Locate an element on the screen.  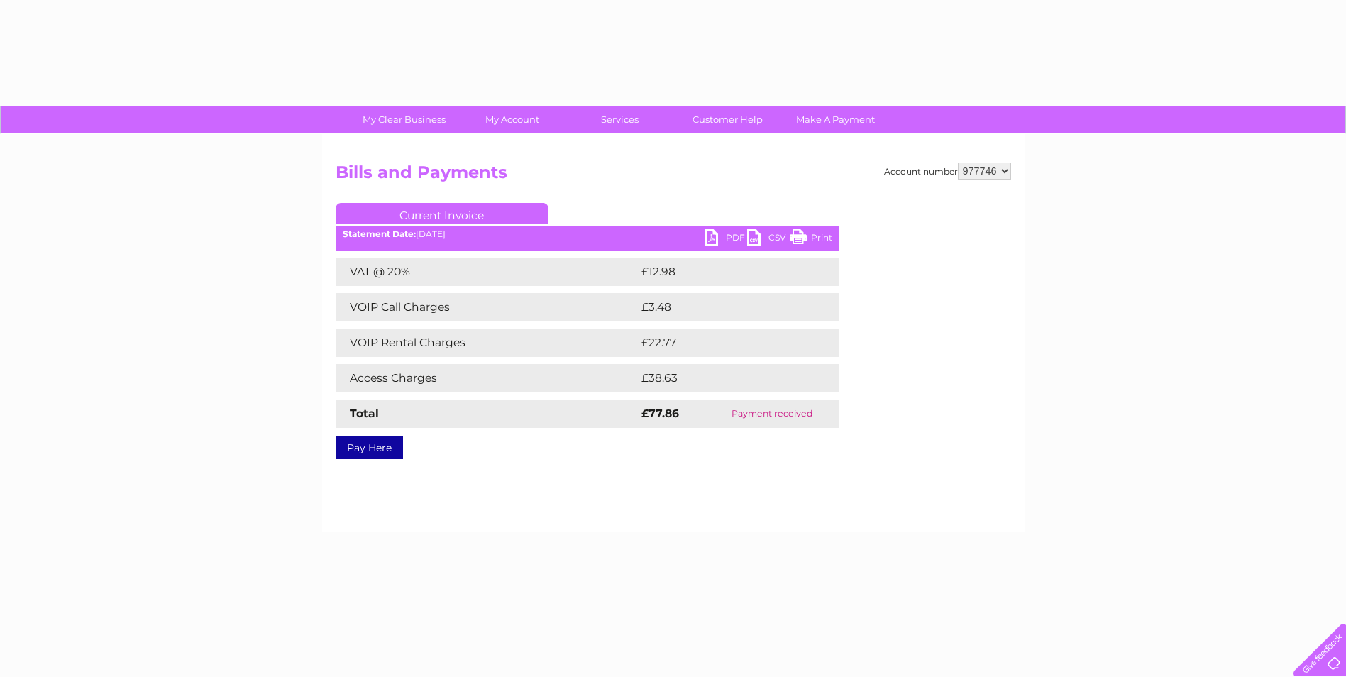
td: Access Charges is located at coordinates (487, 378).